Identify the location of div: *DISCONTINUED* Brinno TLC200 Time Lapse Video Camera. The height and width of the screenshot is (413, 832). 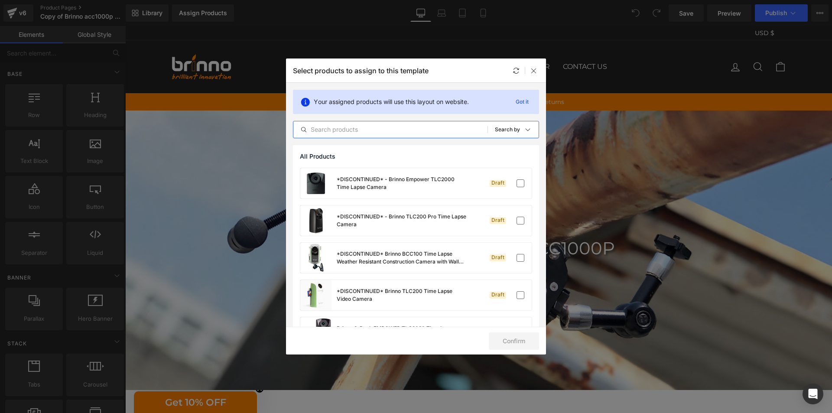
(402, 295).